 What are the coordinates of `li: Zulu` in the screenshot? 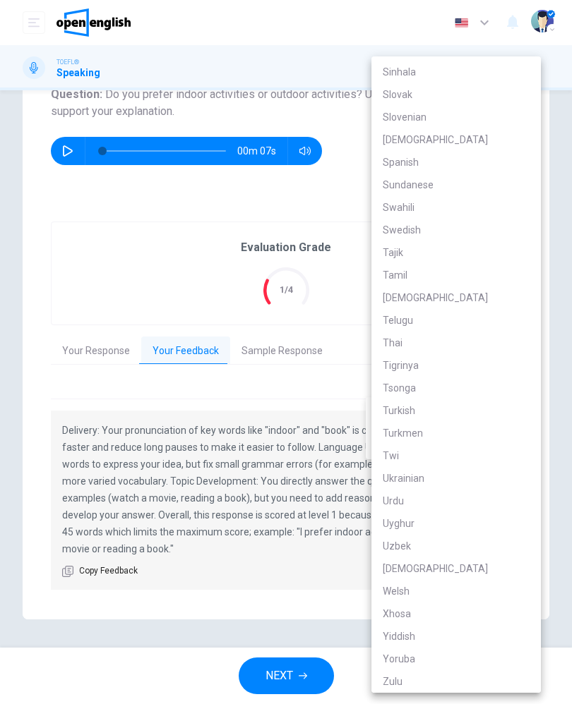 It's located at (456, 682).